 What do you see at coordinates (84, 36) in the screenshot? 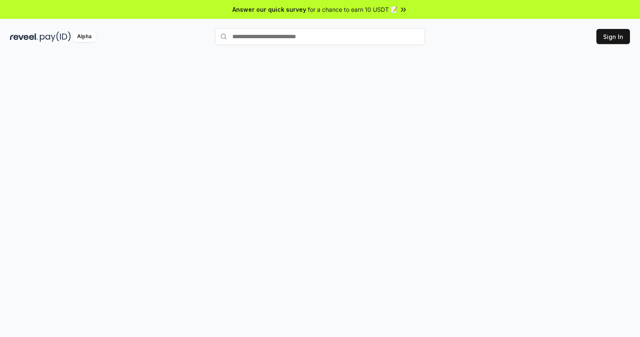
I see `div: Alpha` at bounding box center [84, 36].